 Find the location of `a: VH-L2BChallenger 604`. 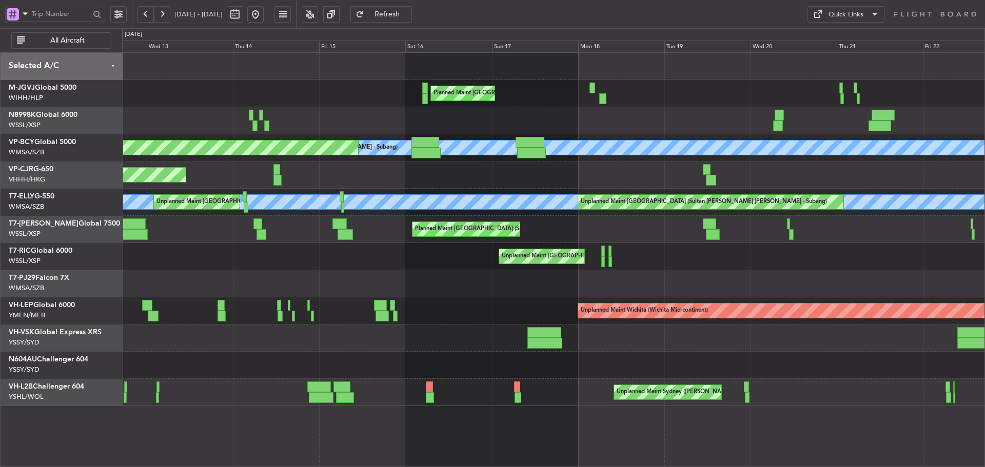

a: VH-L2BChallenger 604 is located at coordinates (46, 387).